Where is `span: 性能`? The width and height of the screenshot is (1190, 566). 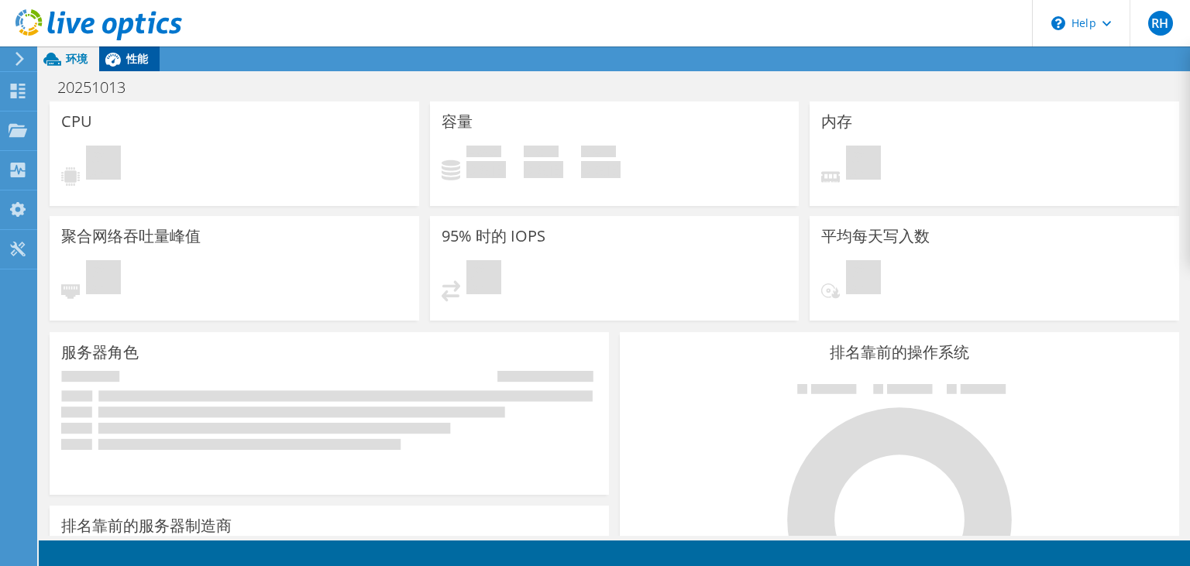
span: 性能 is located at coordinates (137, 58).